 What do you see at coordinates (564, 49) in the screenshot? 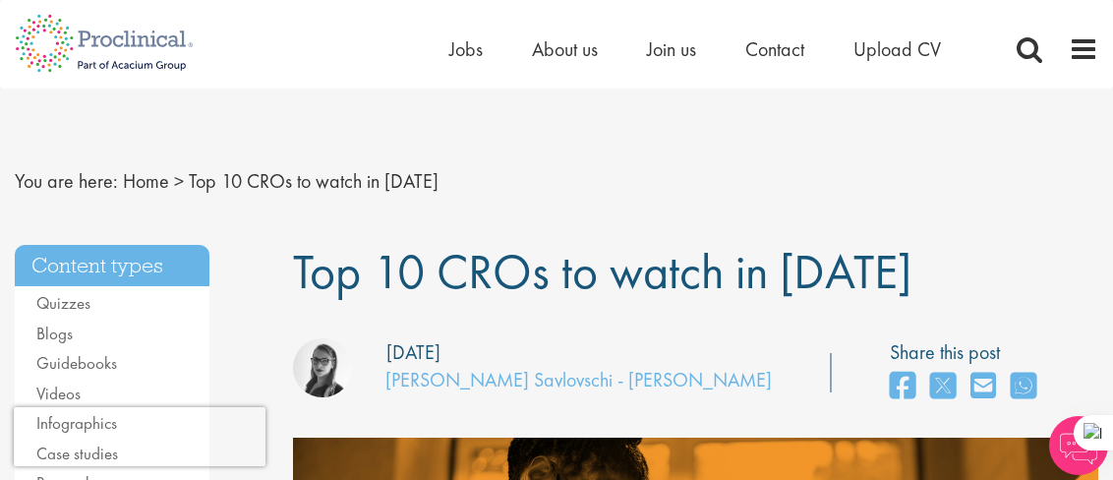
I see `a: About us` at bounding box center [564, 49].